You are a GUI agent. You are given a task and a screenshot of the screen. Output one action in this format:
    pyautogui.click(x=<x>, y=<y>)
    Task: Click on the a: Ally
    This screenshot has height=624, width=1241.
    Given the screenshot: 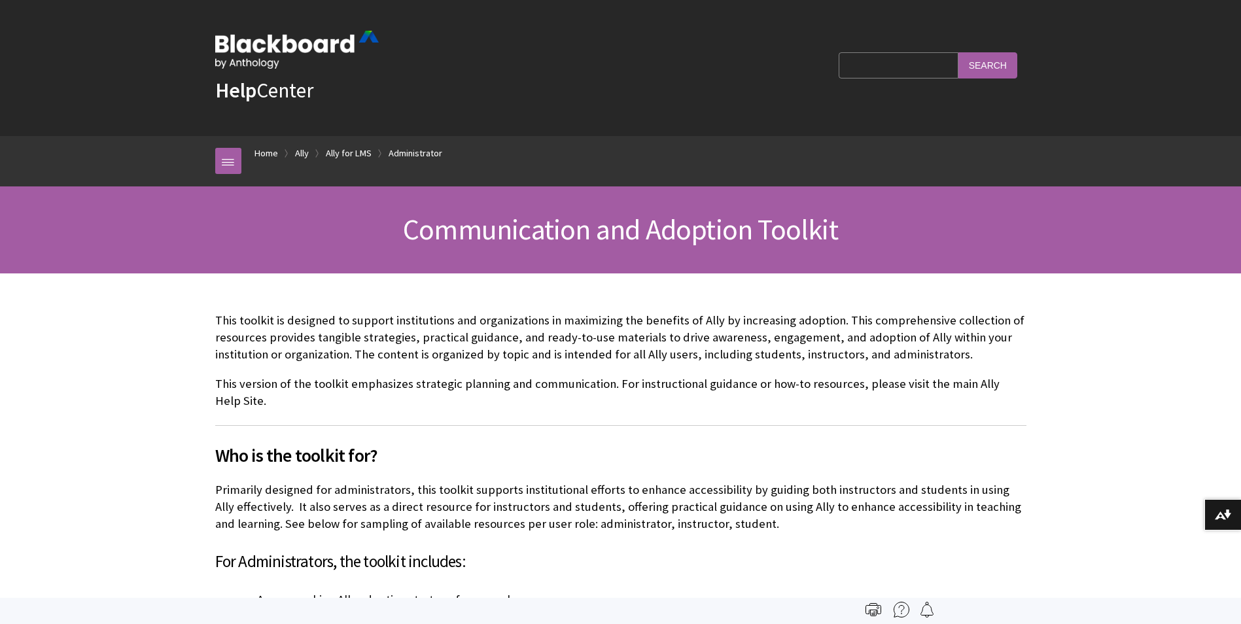 What is the action you would take?
    pyautogui.click(x=302, y=153)
    